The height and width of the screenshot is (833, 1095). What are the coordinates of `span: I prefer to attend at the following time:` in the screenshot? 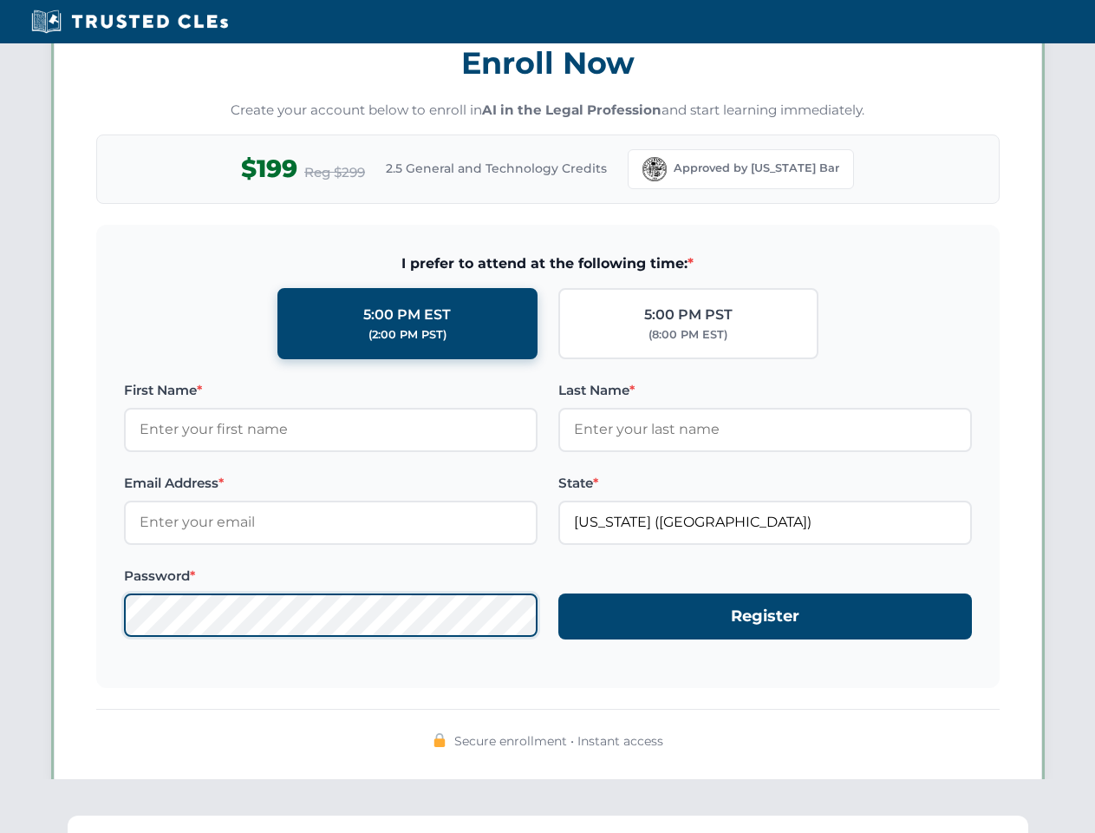 It's located at (548, 264).